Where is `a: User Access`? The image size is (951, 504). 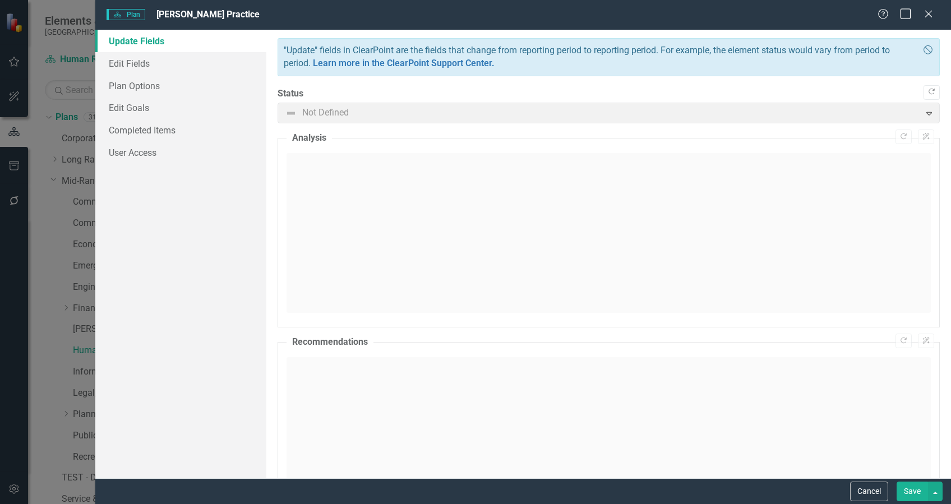
a: User Access is located at coordinates (180, 152).